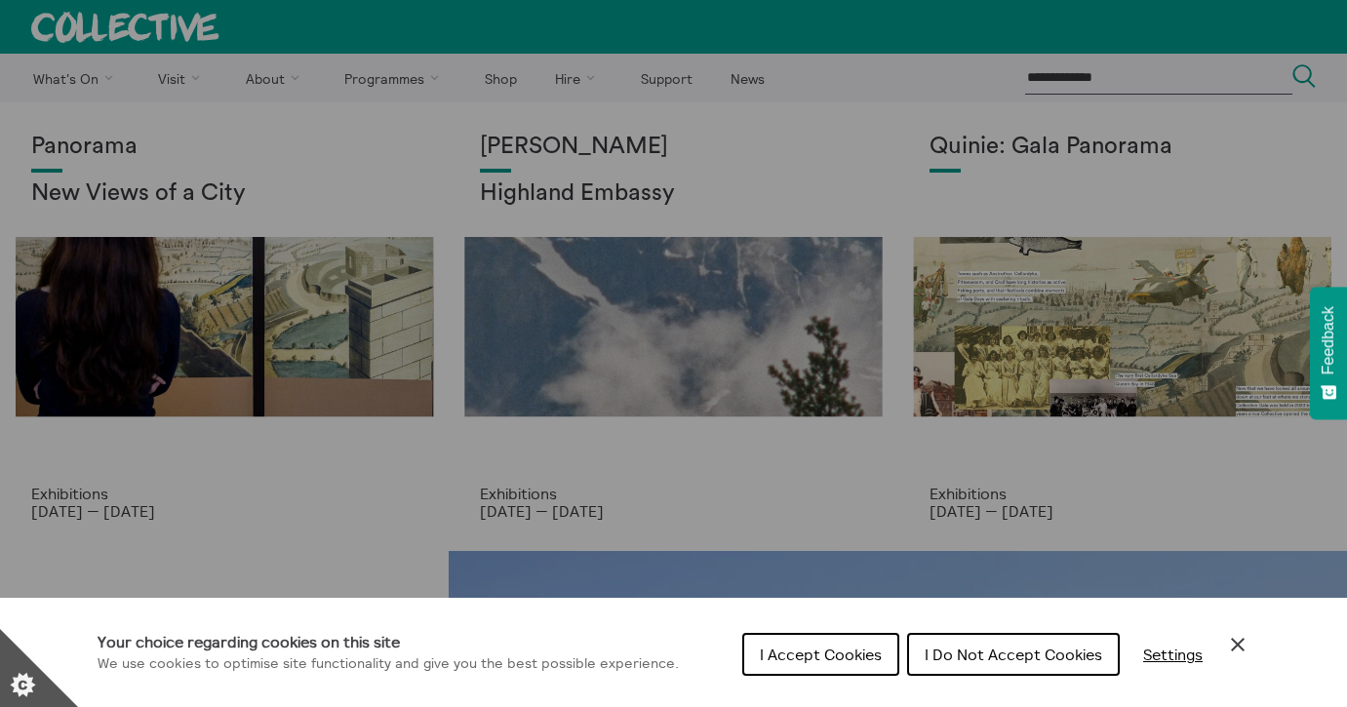  What do you see at coordinates (1173, 655) in the screenshot?
I see `span: Settings` at bounding box center [1173, 655].